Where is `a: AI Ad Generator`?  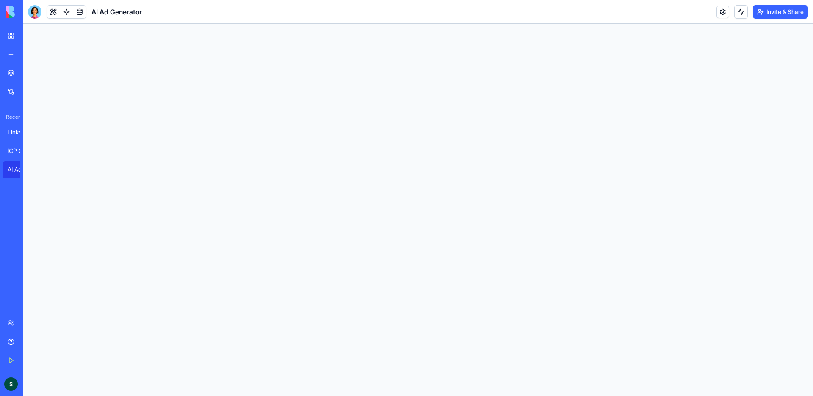 a: AI Ad Generator is located at coordinates (19, 169).